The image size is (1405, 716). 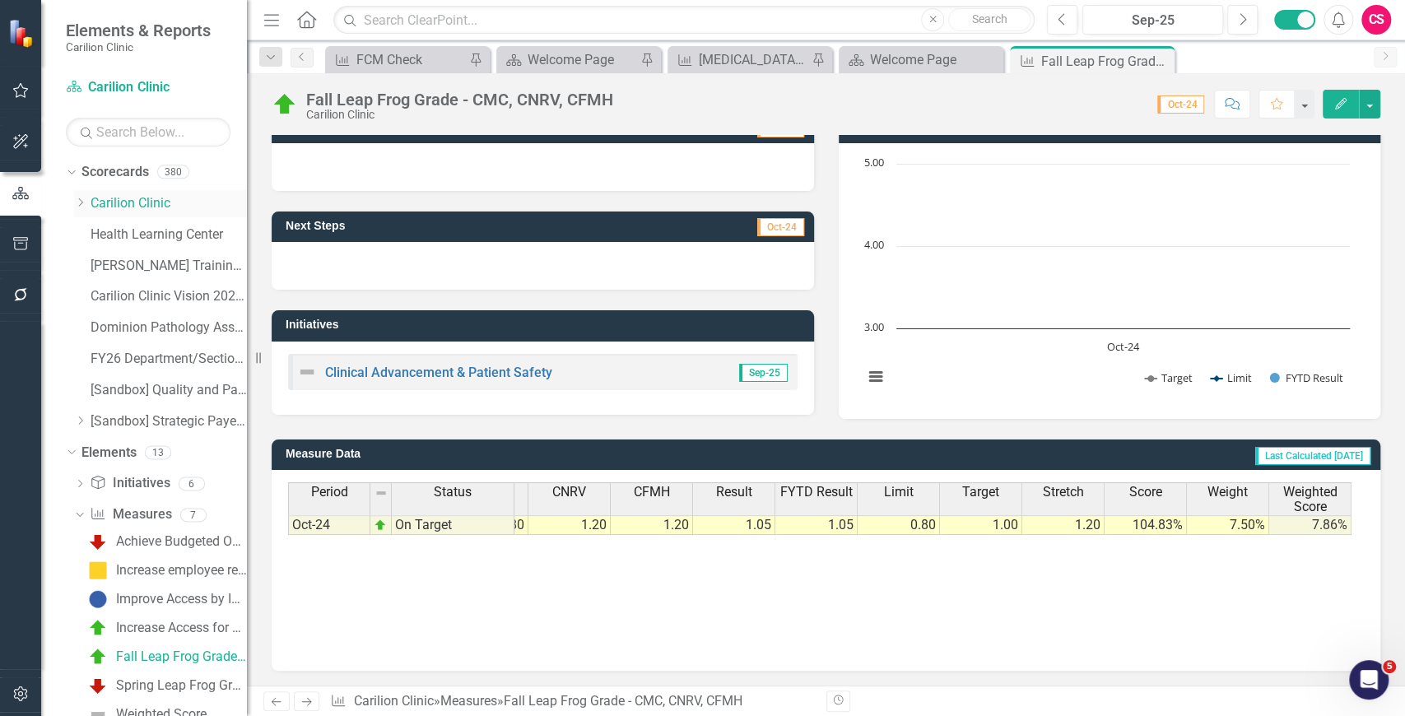 What do you see at coordinates (397, 59) in the screenshot?
I see `a: FCM Check` at bounding box center [397, 59].